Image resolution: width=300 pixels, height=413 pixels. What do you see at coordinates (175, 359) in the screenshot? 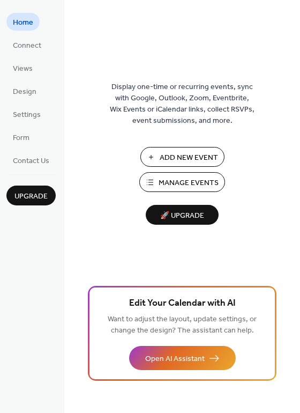
I see `span: Open AI Assistant` at bounding box center [175, 359].